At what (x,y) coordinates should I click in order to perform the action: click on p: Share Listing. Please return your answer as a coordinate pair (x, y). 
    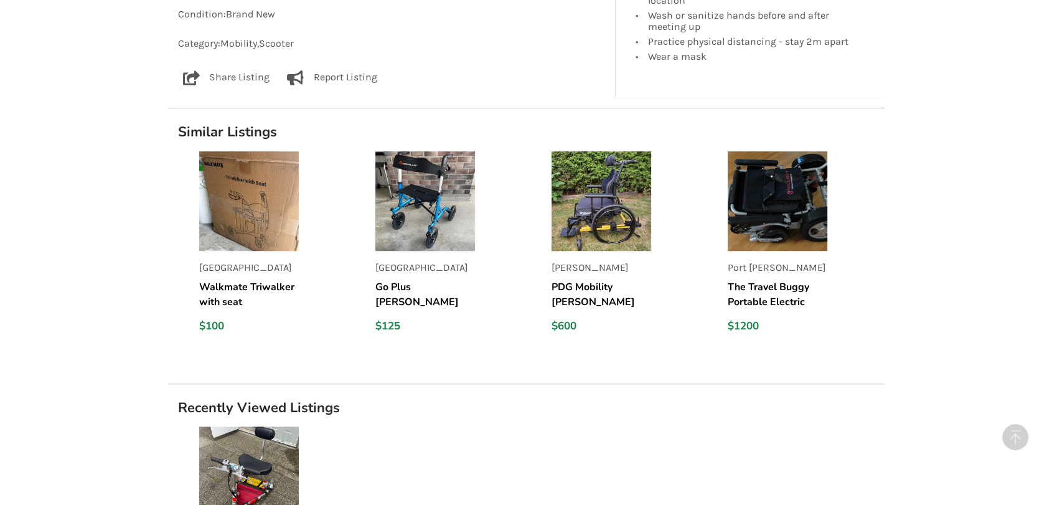
    Looking at the image, I should click on (239, 78).